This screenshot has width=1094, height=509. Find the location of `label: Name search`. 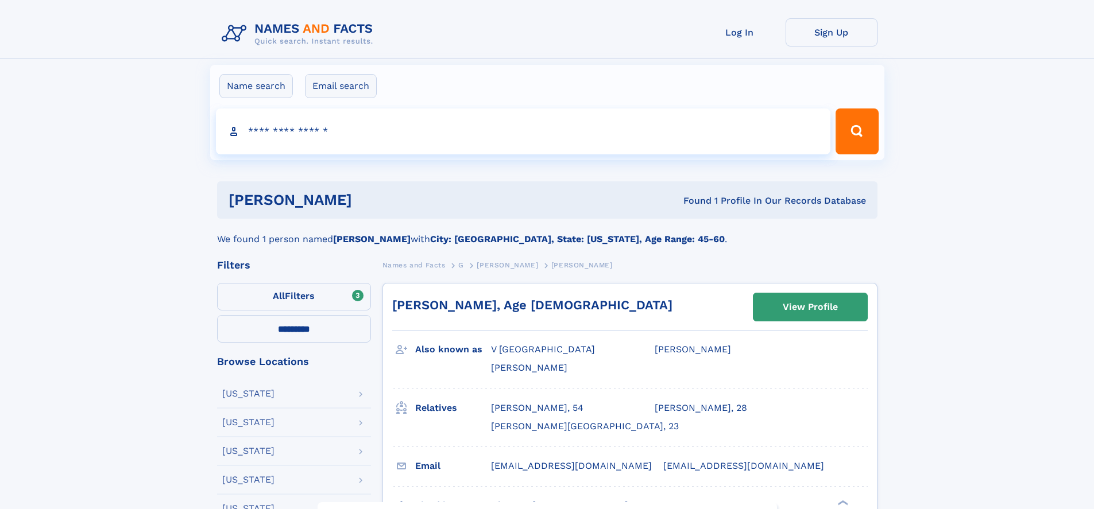

label: Name search is located at coordinates (256, 86).